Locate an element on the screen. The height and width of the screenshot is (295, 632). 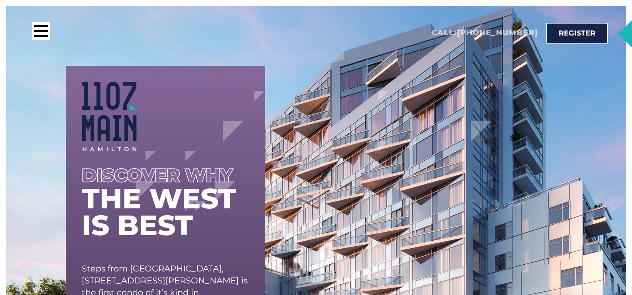
h1: the west is best is located at coordinates (166, 212).